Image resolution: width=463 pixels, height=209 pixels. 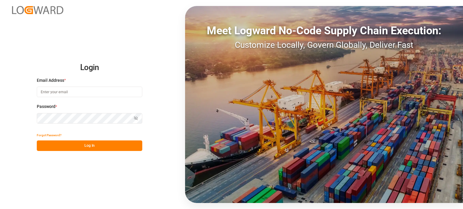 What do you see at coordinates (46, 107) in the screenshot?
I see `span: Password` at bounding box center [46, 107].